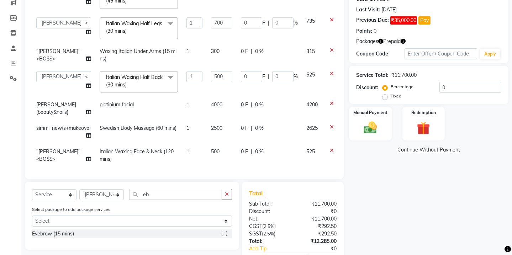 This screenshot has height=255, width=512. What do you see at coordinates (268, 241) in the screenshot?
I see `div: Total:` at bounding box center [268, 241].